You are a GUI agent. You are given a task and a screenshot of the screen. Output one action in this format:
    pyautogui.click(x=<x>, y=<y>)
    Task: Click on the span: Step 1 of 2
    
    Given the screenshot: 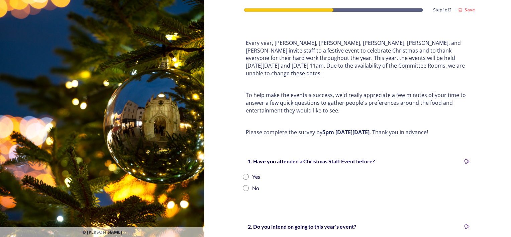 What is the action you would take?
    pyautogui.click(x=442, y=10)
    